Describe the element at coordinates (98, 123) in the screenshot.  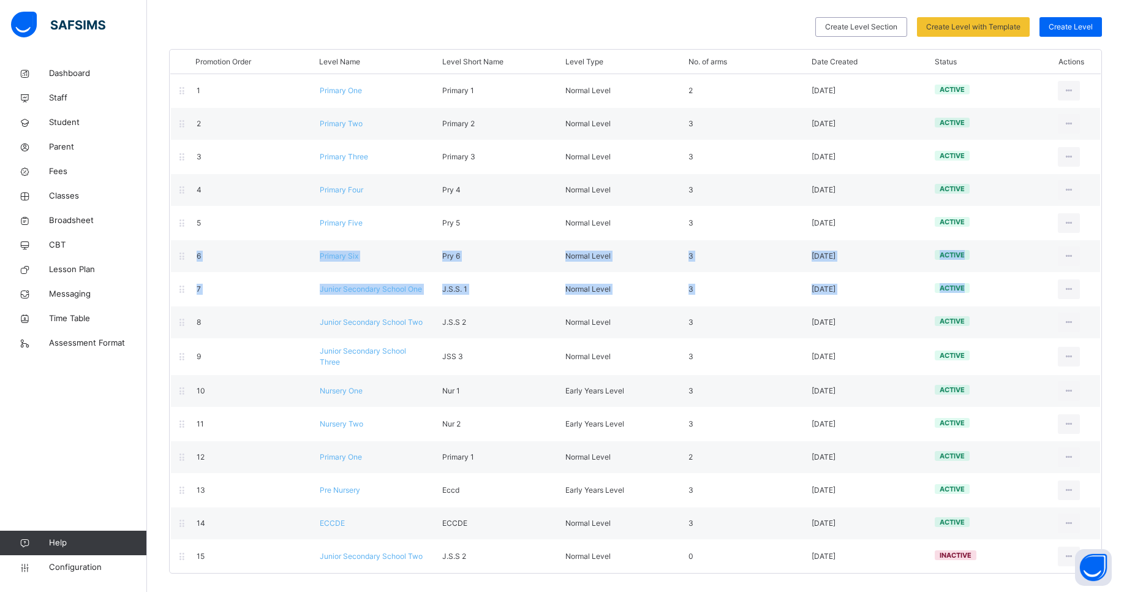
I see `span: Student` at that location.